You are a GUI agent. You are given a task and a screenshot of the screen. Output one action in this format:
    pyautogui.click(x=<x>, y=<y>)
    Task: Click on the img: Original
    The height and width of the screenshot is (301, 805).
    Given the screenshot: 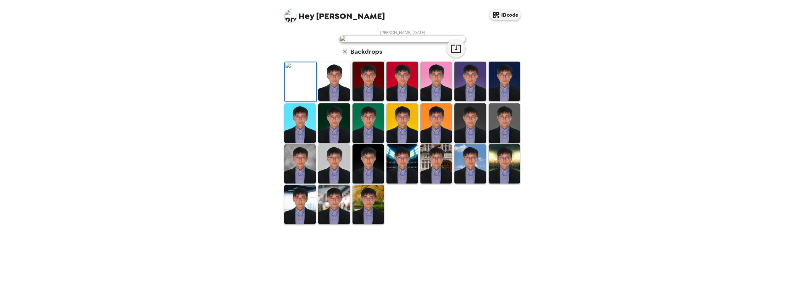 What is the action you would take?
    pyautogui.click(x=300, y=82)
    